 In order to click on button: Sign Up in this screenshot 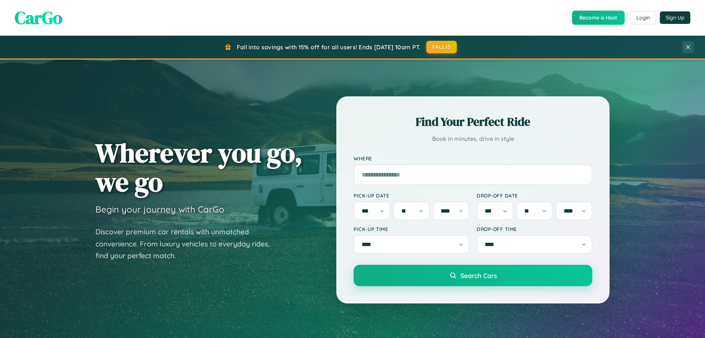, I will do `click(675, 18)`.